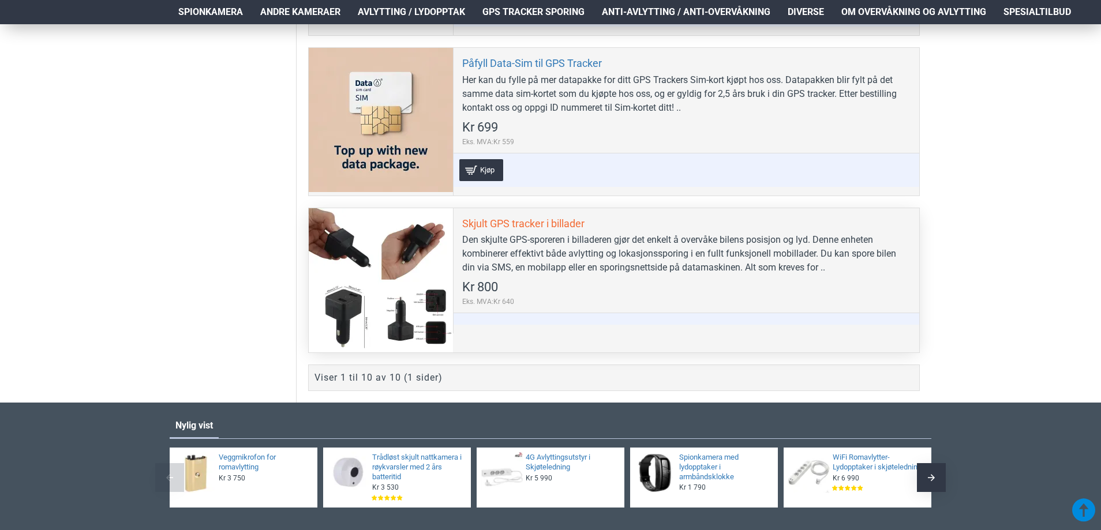 The width and height of the screenshot is (1101, 530). Describe the element at coordinates (809, 473) in the screenshot. I see `img: WiFi Romavlytter-Lydopptaker i skjøteledning` at that location.